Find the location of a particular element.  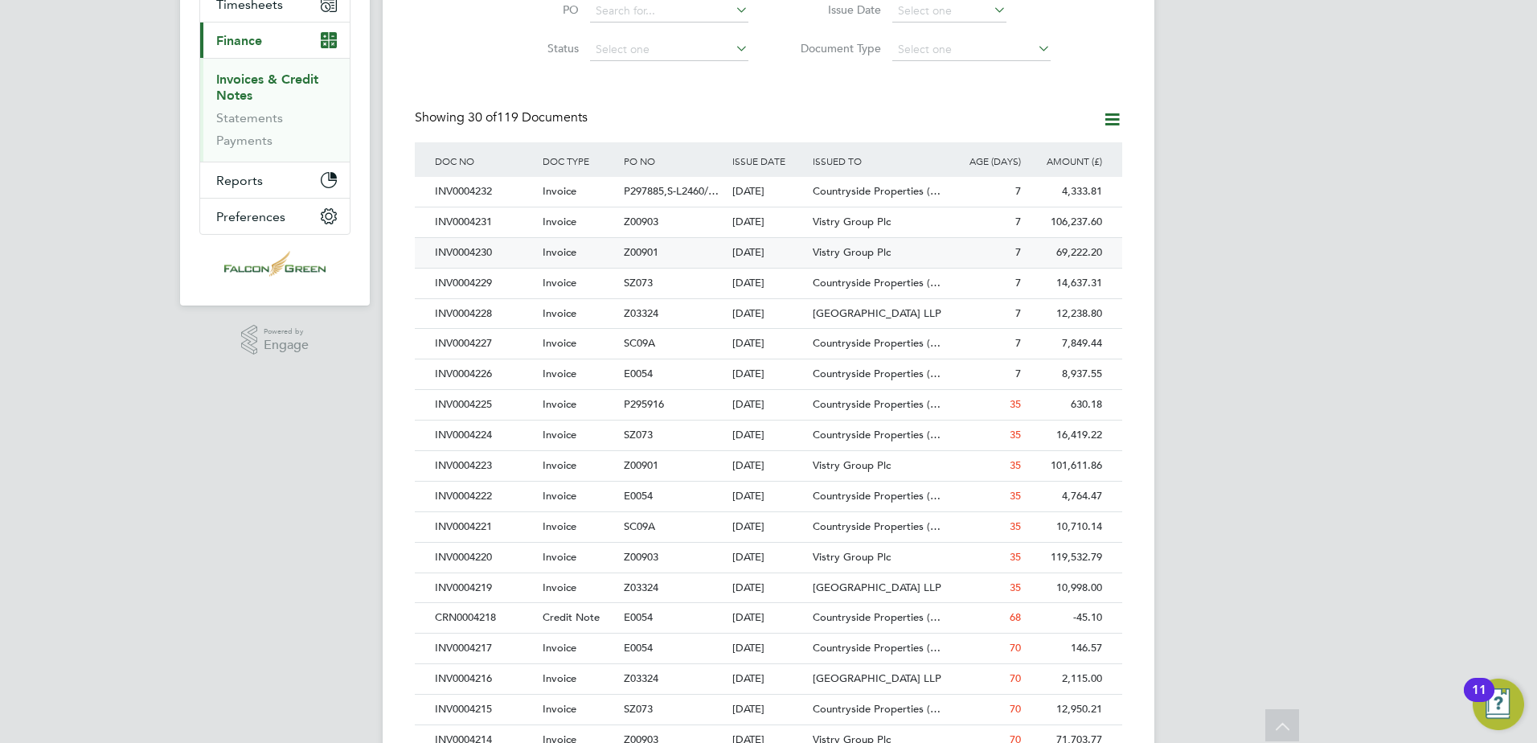

span: Engage is located at coordinates (286, 345).